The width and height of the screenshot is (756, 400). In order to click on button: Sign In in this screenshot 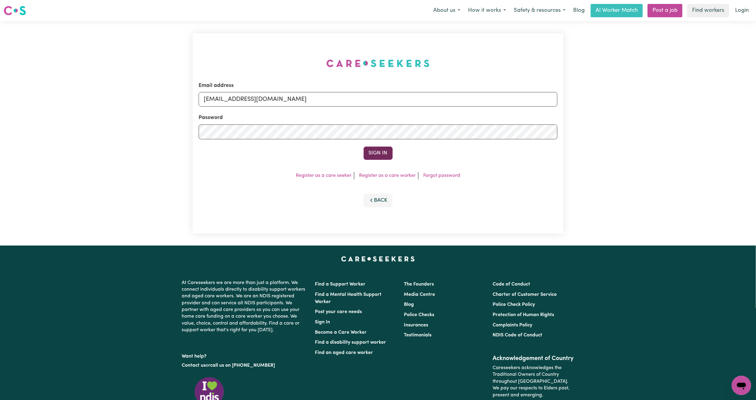, I will do `click(378, 153)`.